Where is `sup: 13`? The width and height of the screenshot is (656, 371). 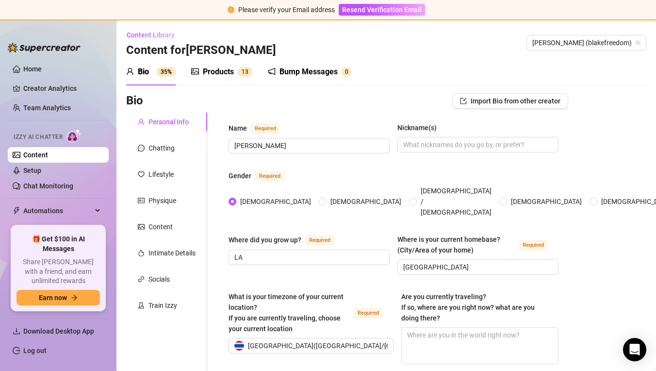 sup: 13 is located at coordinates (245, 72).